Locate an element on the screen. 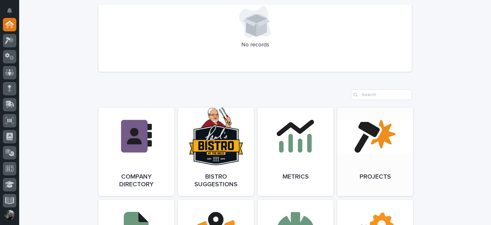  a: Projects is located at coordinates (375, 151).